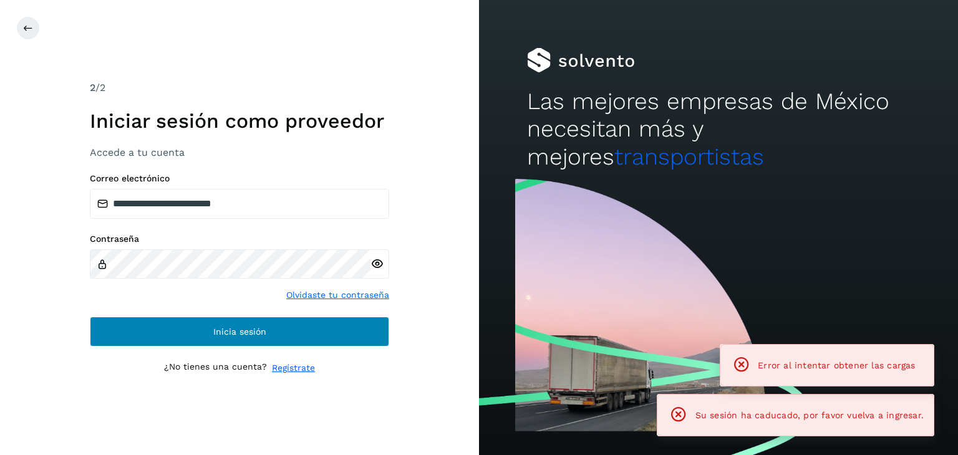 This screenshot has width=958, height=455. I want to click on div: /2, so click(240, 88).